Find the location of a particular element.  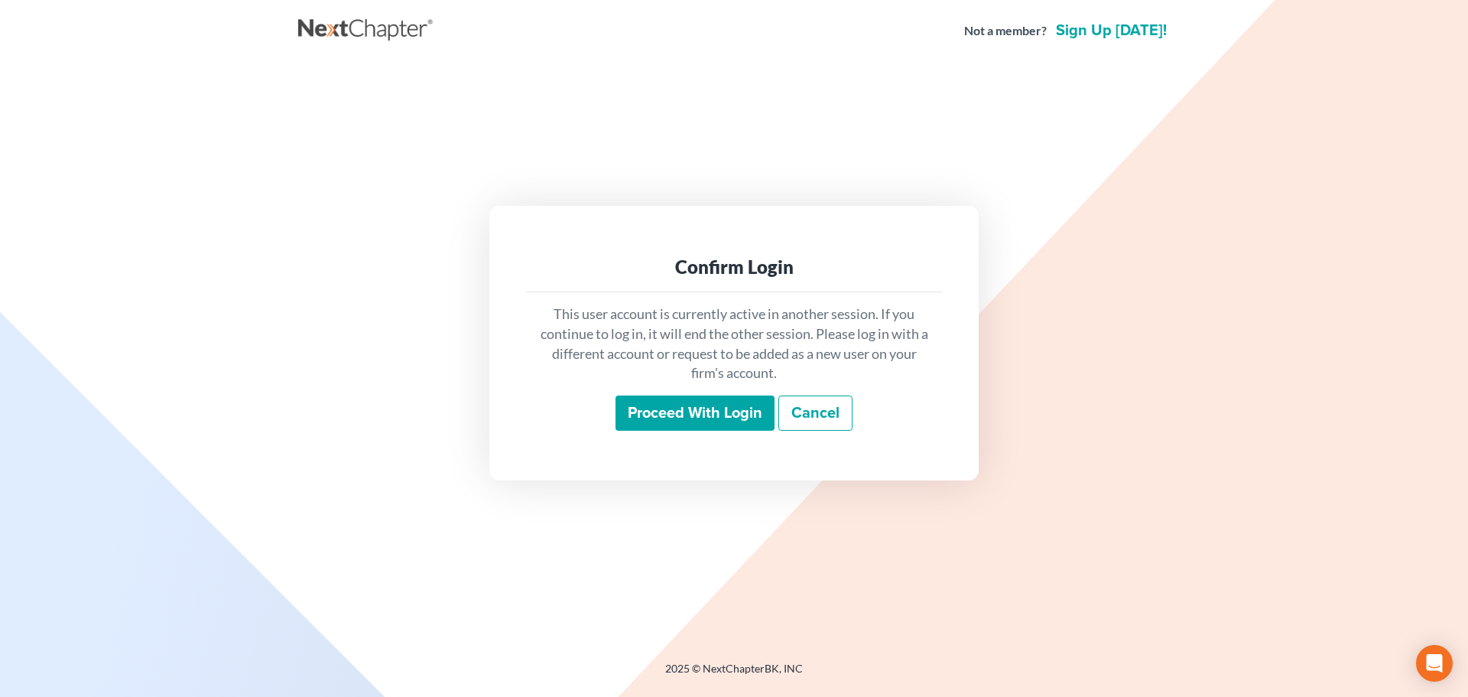

a: Cancel is located at coordinates (815, 413).